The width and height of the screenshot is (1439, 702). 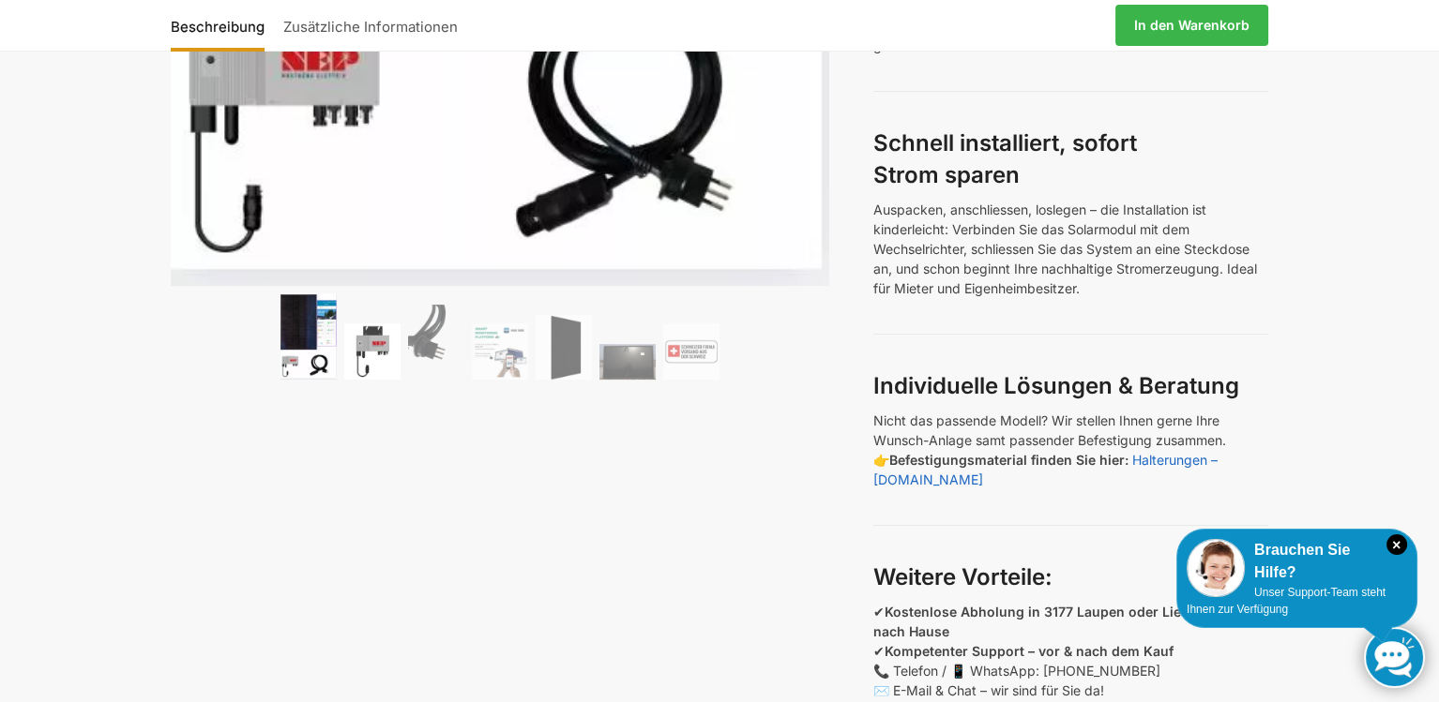 I want to click on a: Zusätzliche Informationen, so click(x=370, y=25).